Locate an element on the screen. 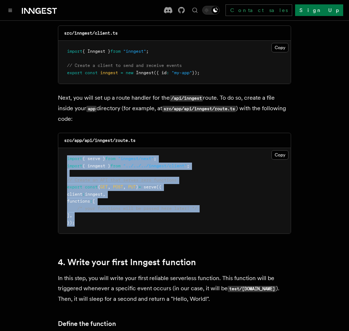 The width and height of the screenshot is (349, 331). span: // Create an API that serves zero functions is located at coordinates (122, 180).